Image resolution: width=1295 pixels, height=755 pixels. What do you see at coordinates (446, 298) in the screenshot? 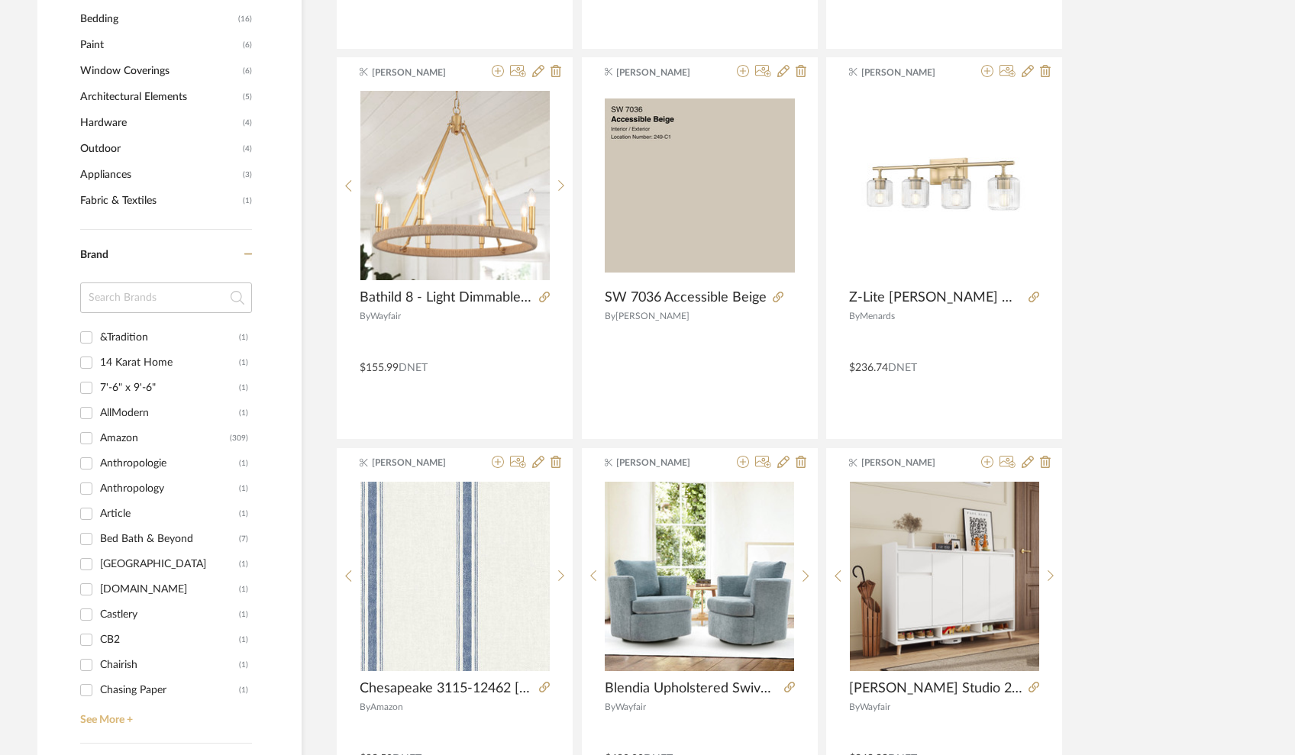
I see `span: Bathild 8 - Light Dimmable Wagon Wheel Chandelier` at bounding box center [446, 298].